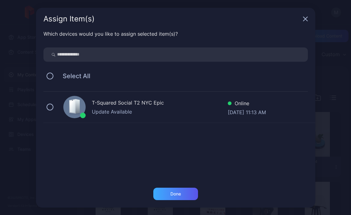 This screenshot has height=215, width=351. I want to click on div: T-Squared Social T2 NYC Epic, so click(160, 103).